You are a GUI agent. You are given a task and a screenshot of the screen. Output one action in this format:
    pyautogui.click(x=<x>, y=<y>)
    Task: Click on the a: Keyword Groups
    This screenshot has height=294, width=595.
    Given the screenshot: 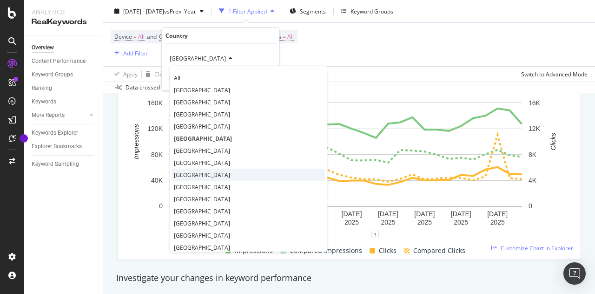 What is the action you would take?
    pyautogui.click(x=64, y=74)
    